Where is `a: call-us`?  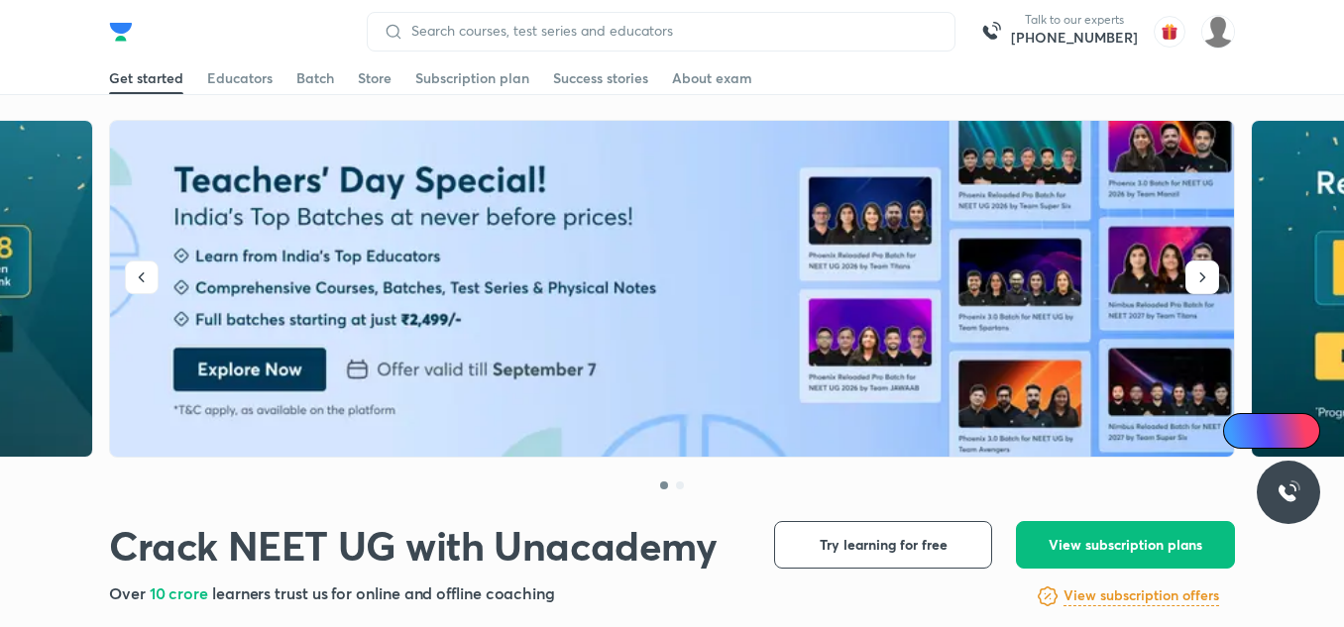
a: call-us is located at coordinates (991, 32).